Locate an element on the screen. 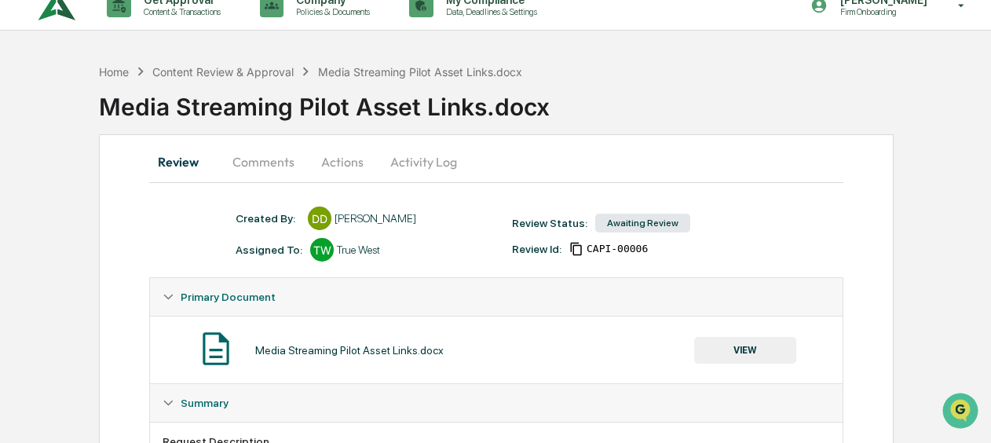 This screenshot has height=443, width=991. button: Comments is located at coordinates (263, 162).